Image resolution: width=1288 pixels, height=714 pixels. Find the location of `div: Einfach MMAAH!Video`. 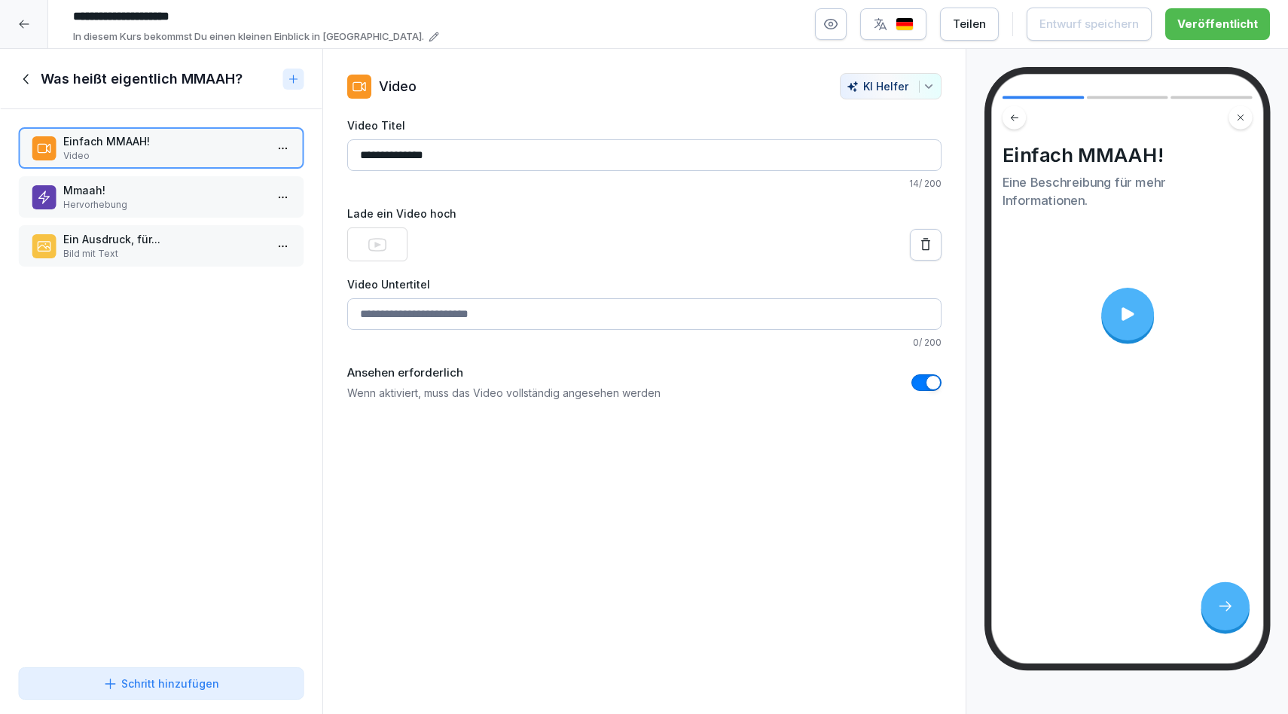

div: Einfach MMAAH!Video is located at coordinates (161, 148).